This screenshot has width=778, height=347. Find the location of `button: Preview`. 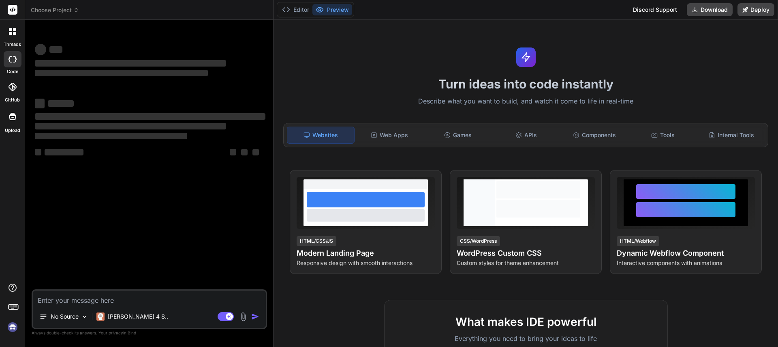

button: Preview is located at coordinates (332, 10).